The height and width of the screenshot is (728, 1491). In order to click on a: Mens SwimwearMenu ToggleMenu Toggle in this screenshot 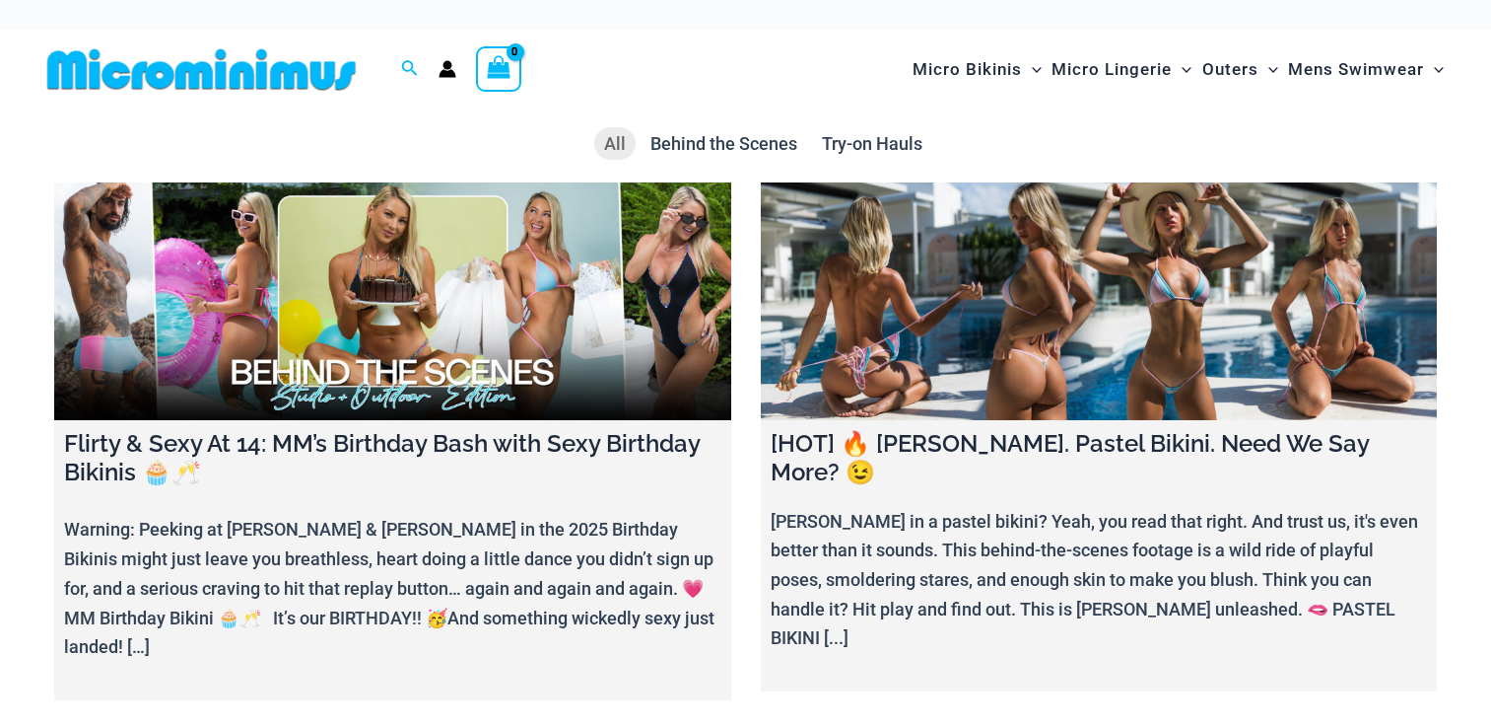, I will do `click(1366, 69)`.